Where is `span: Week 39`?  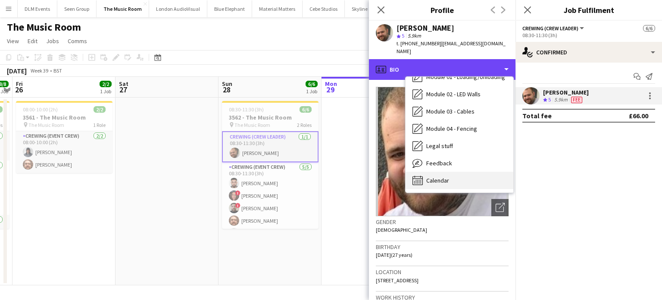
span: Week 39 is located at coordinates (39, 70).